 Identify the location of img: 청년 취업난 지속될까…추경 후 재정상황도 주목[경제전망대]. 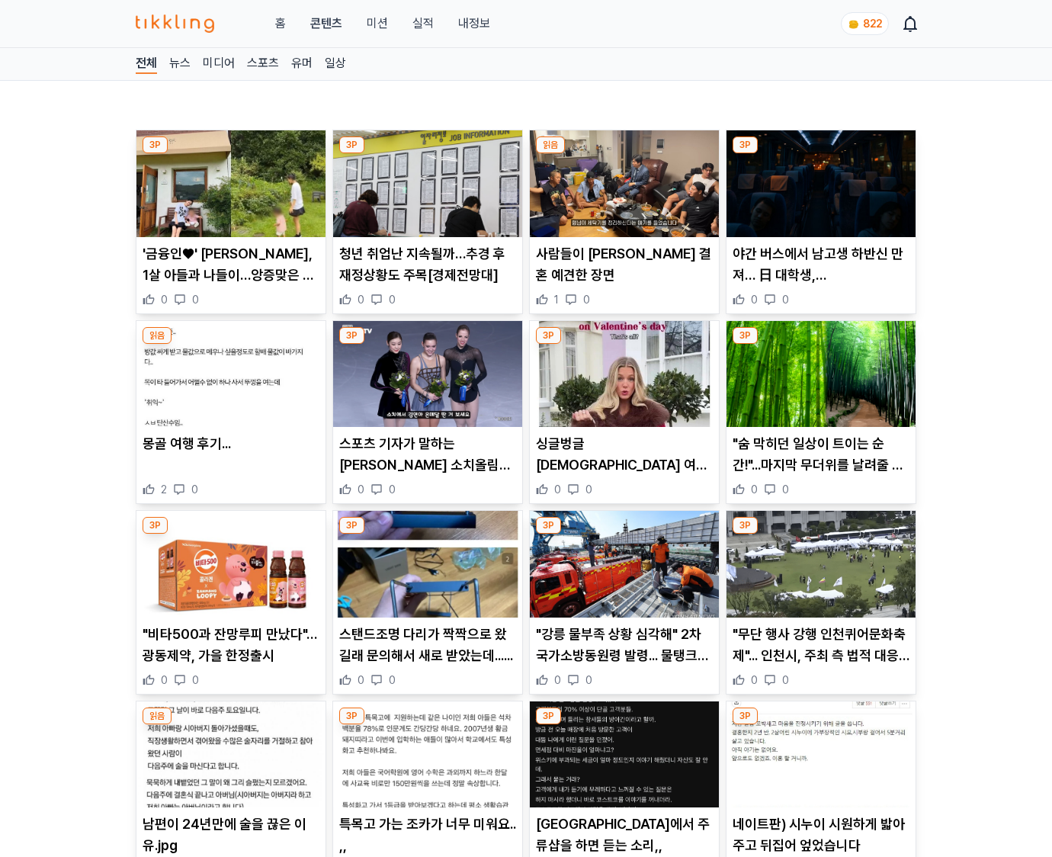
(428, 184).